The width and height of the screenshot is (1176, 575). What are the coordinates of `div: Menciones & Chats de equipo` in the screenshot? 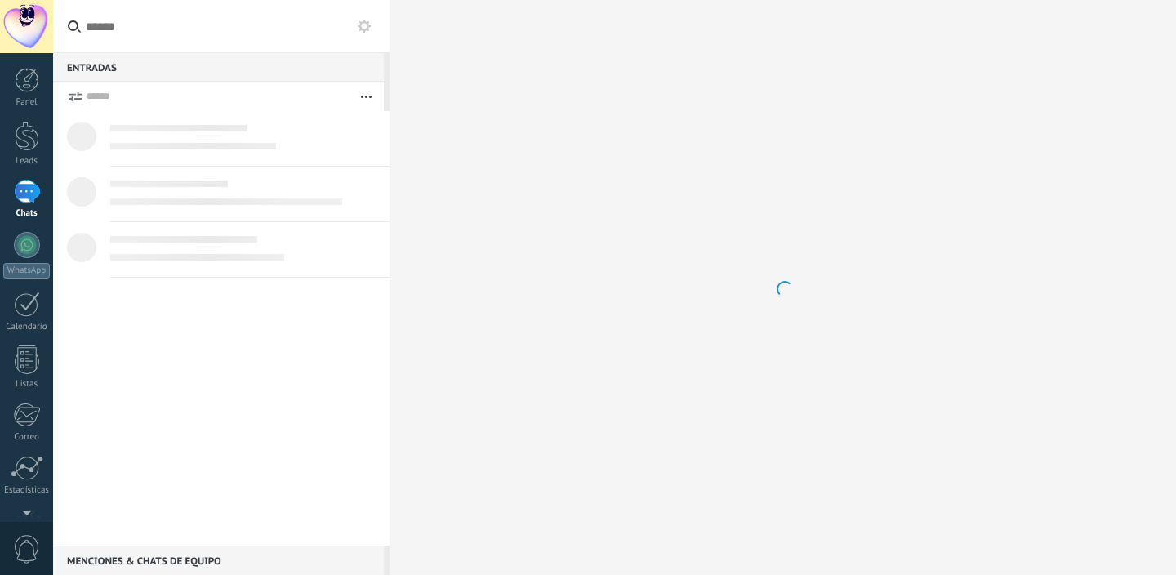 It's located at (218, 560).